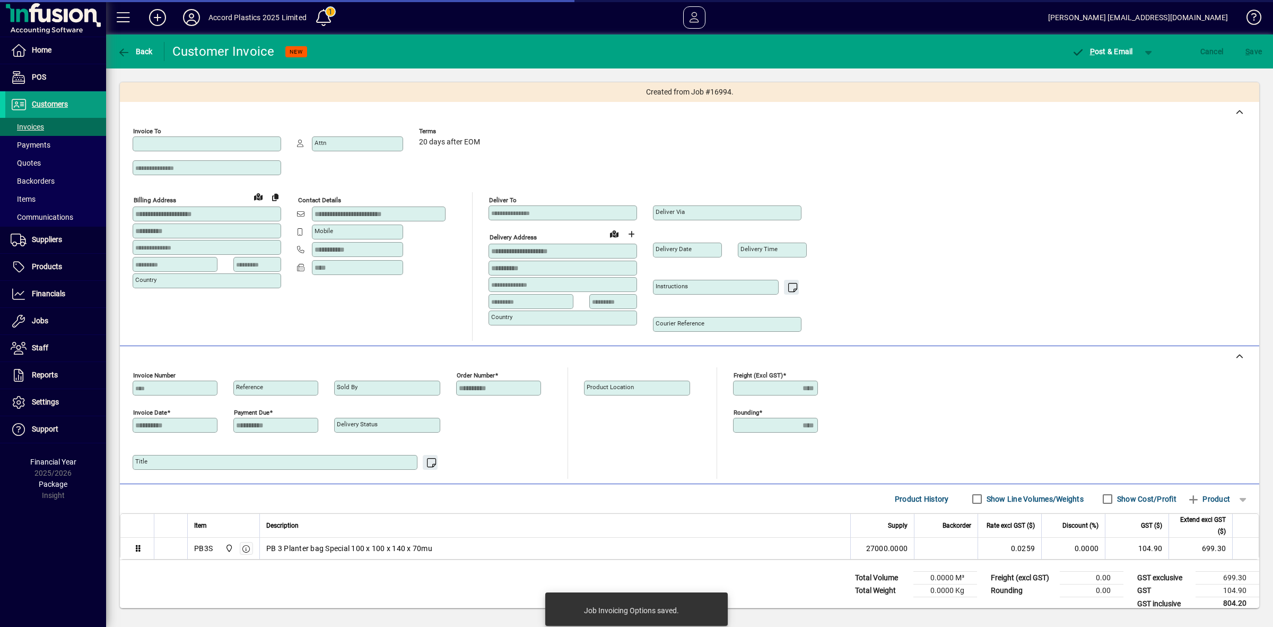  Describe the element at coordinates (922, 499) in the screenshot. I see `span: Product History` at that location.